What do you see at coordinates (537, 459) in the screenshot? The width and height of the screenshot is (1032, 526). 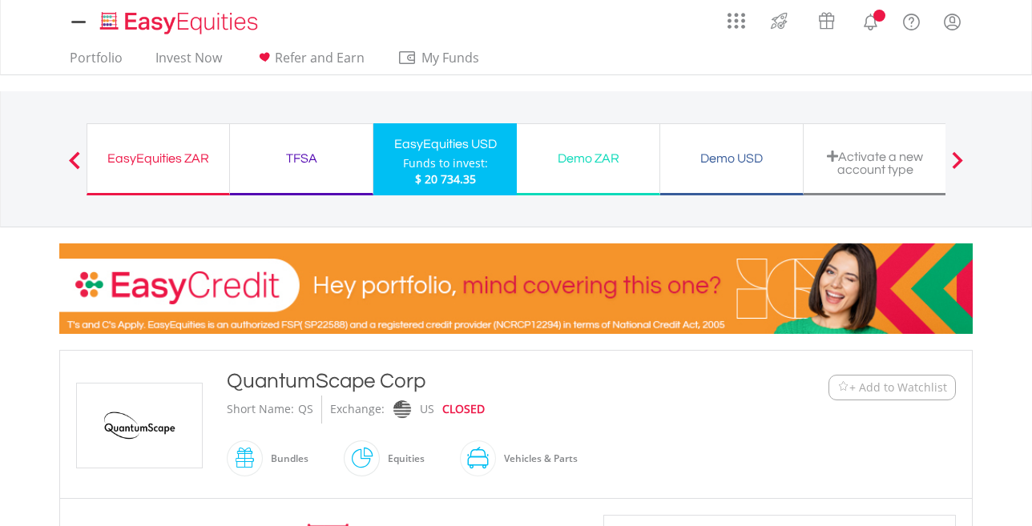 I see `div: Vehicles & Parts` at bounding box center [537, 459].